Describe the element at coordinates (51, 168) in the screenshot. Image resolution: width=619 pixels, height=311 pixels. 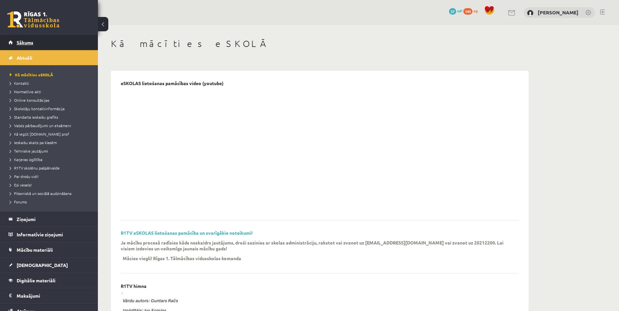
I see `a: R1TV skolēnu pašpārvalde` at that location.